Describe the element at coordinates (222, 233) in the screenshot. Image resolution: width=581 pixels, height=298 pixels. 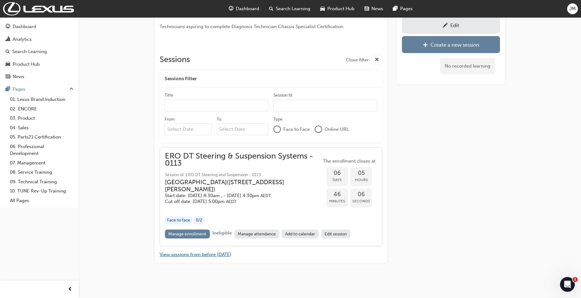
I see `span: Ineligible` at that location.